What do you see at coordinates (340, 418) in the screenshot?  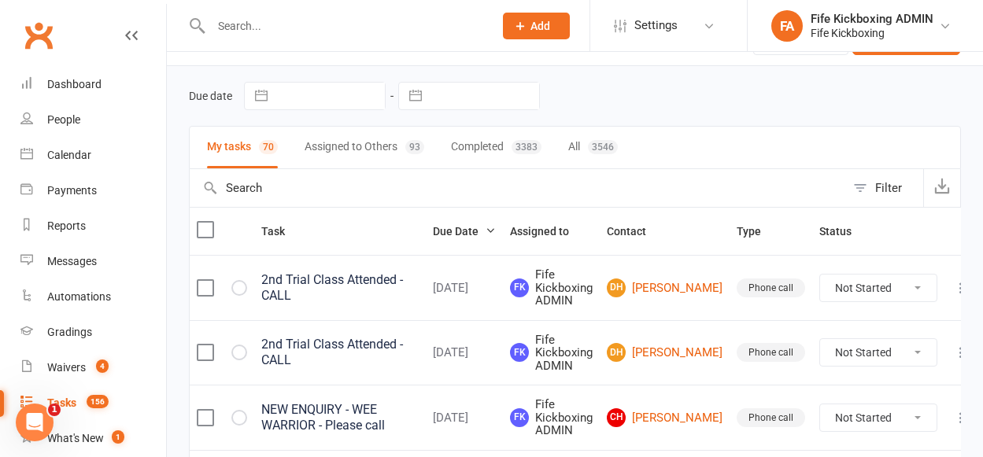 I see `div: NEW ENQUIRY - WEE WARRIOR - Please call` at bounding box center [340, 418].